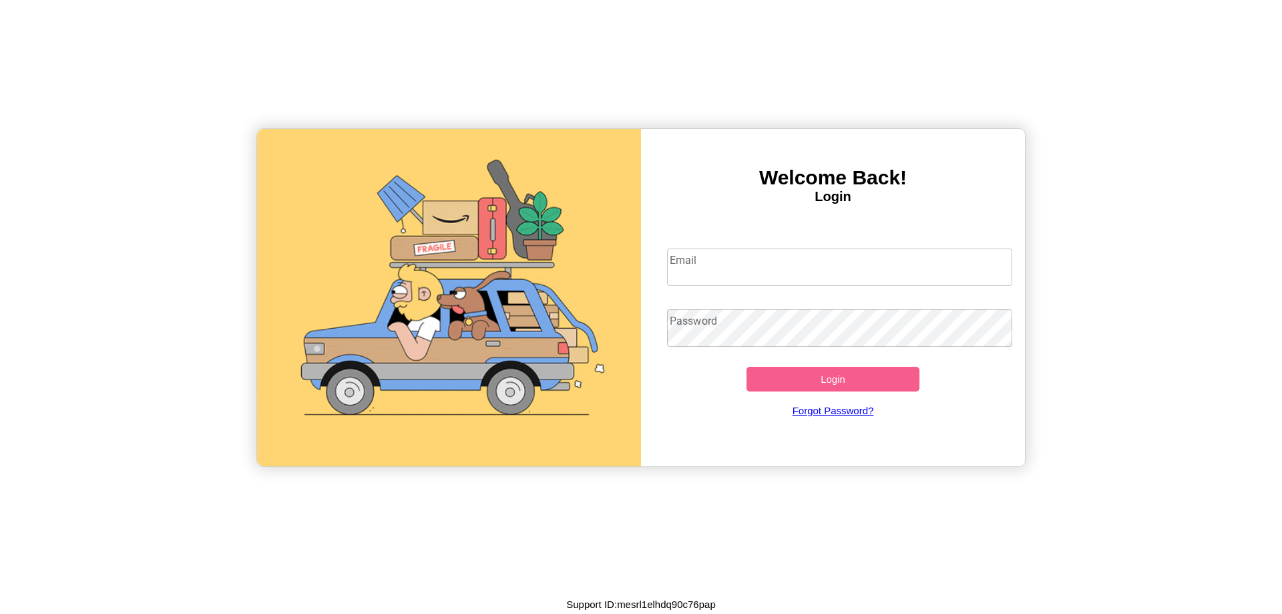 The image size is (1282, 614). Describe the element at coordinates (640, 604) in the screenshot. I see `p: Support ID: mesrl1elhdq90c76pap` at that location.